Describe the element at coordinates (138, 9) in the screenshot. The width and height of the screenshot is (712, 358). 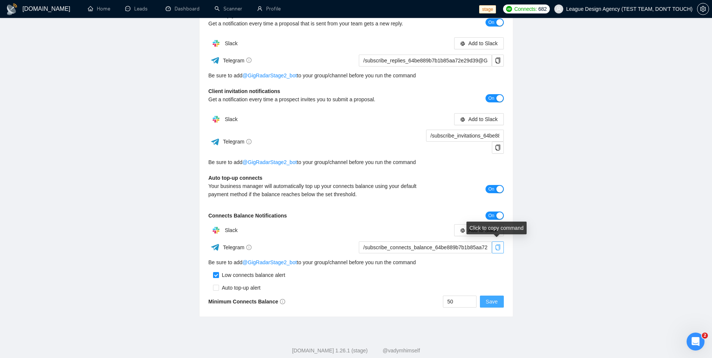
I see `a: messageLeads` at that location.